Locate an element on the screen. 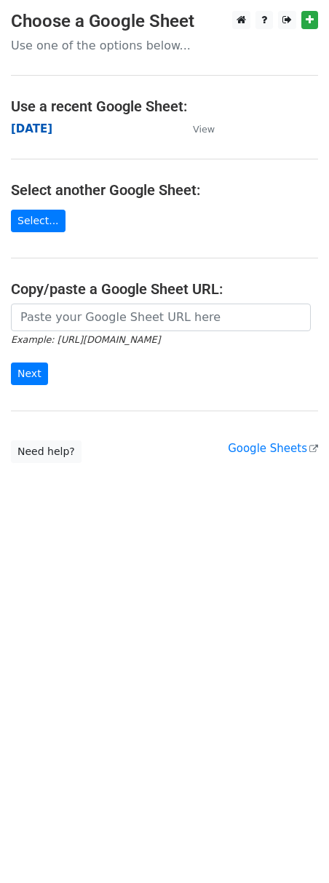 This screenshot has width=329, height=883. a: Select... is located at coordinates (38, 220).